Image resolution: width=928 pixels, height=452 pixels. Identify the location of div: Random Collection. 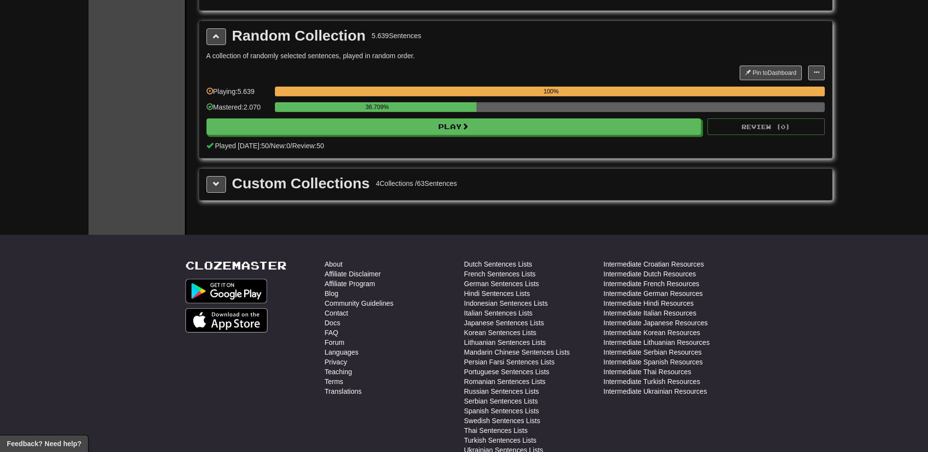
(298, 36).